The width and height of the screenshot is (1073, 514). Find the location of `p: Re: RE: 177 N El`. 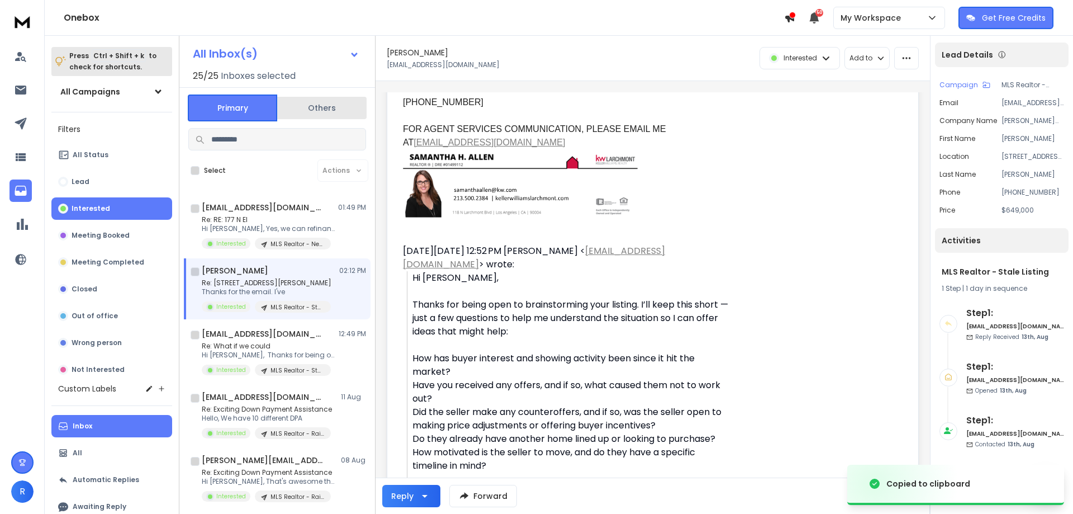

p: Re: RE: 177 N El is located at coordinates (269, 220).